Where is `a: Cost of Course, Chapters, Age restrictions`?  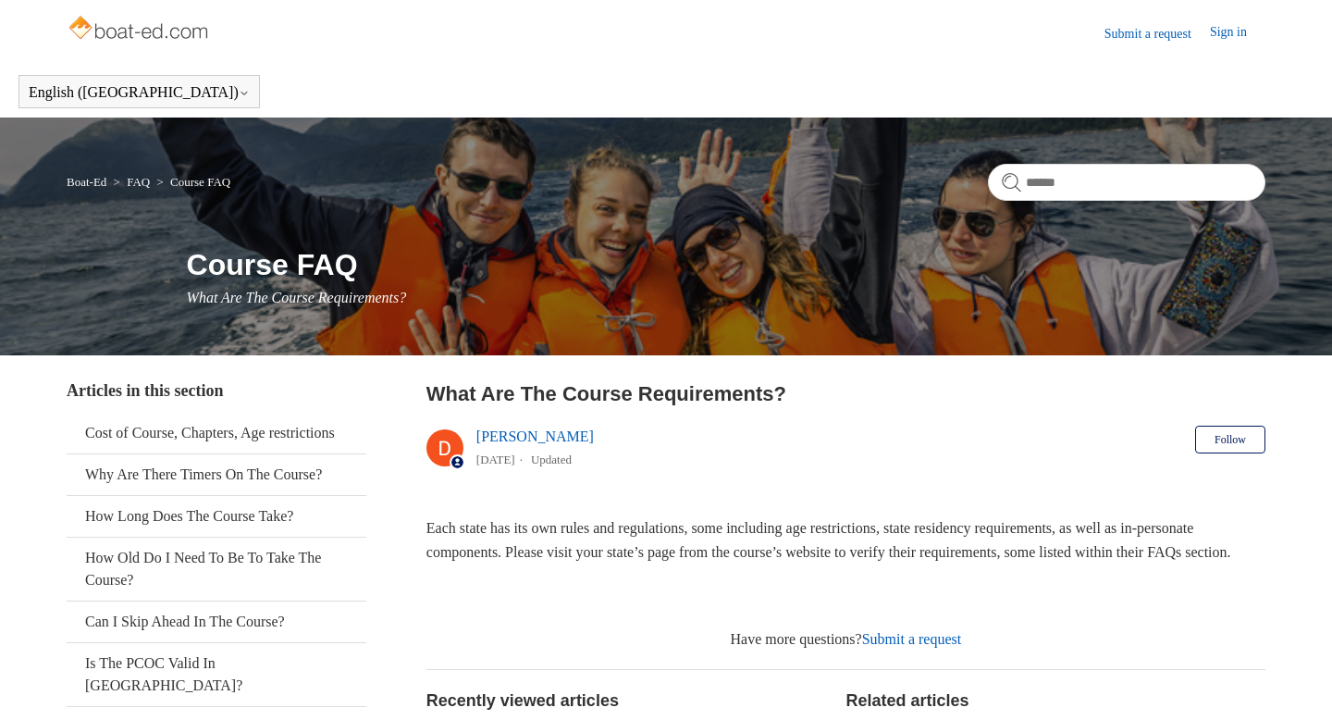
a: Cost of Course, Chapters, Age restrictions is located at coordinates (216, 433).